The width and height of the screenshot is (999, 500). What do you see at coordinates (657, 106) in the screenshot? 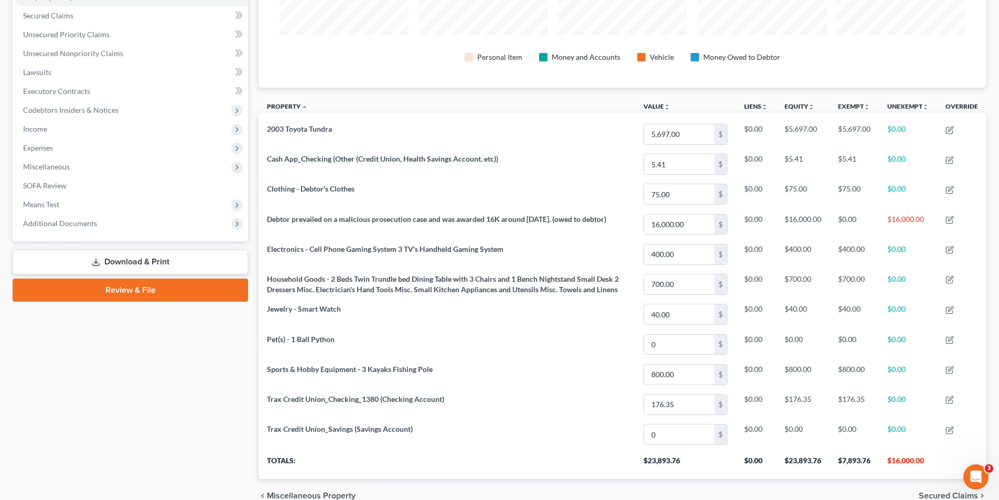
I see `a: Valueunfold_more` at bounding box center [657, 106].